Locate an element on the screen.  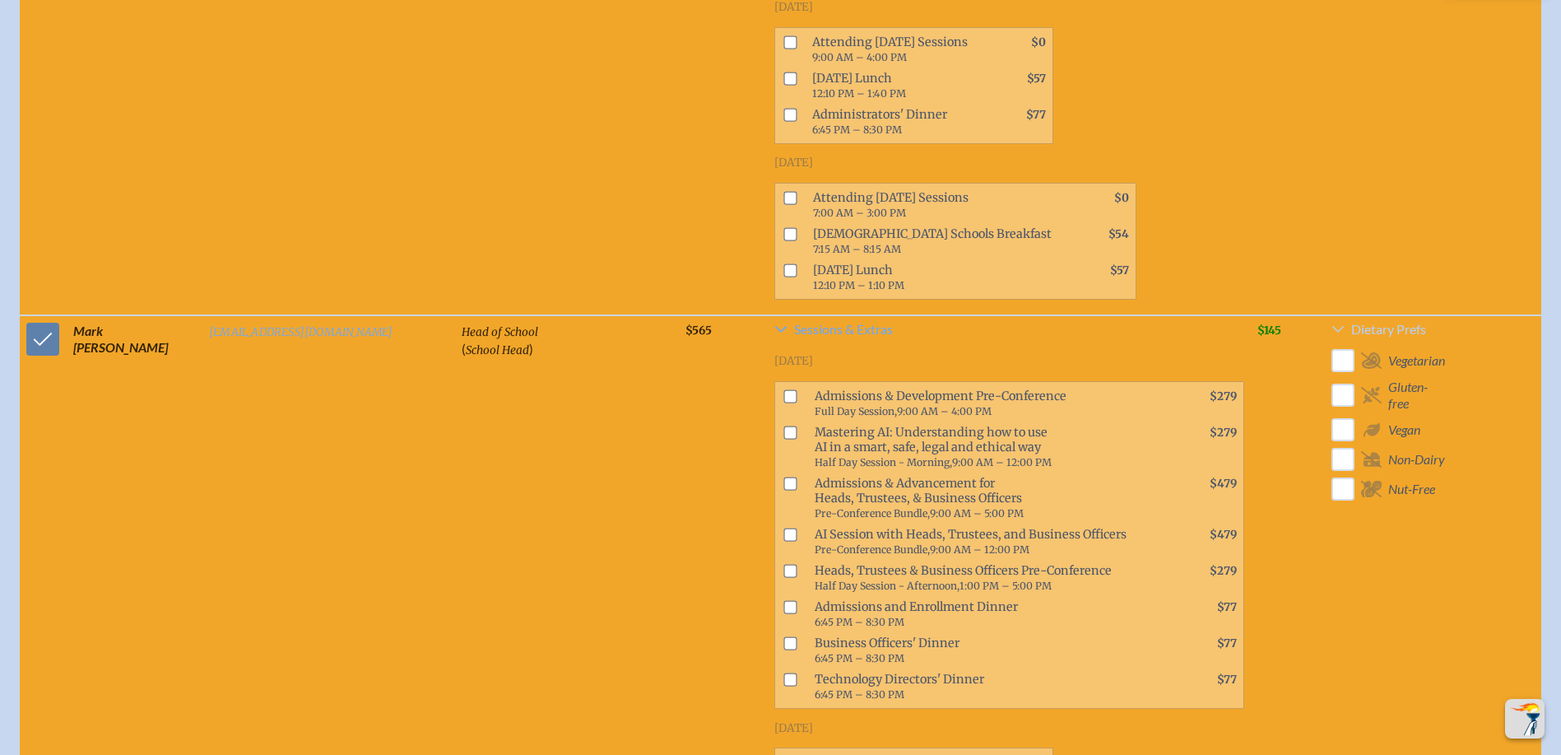
span: 1:00 PM – 5:00 PM is located at coordinates (1006, 585).